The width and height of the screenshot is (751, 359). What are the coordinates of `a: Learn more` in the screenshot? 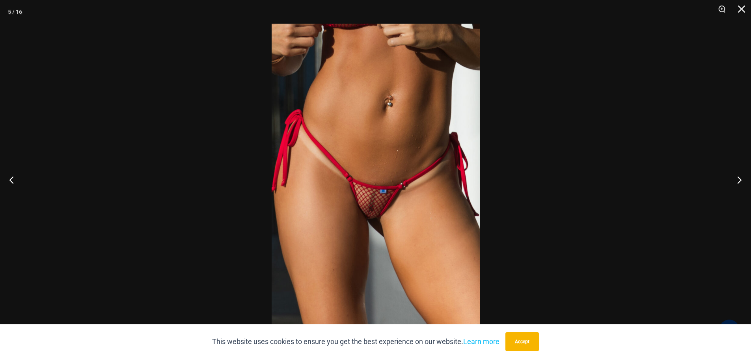 It's located at (481, 341).